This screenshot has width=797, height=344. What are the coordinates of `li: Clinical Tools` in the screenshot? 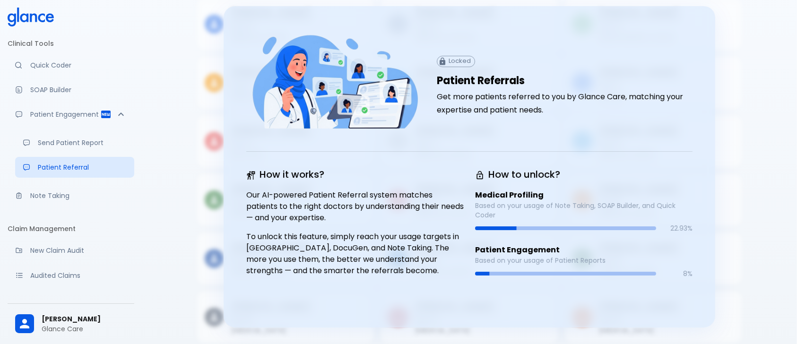 It's located at (71, 43).